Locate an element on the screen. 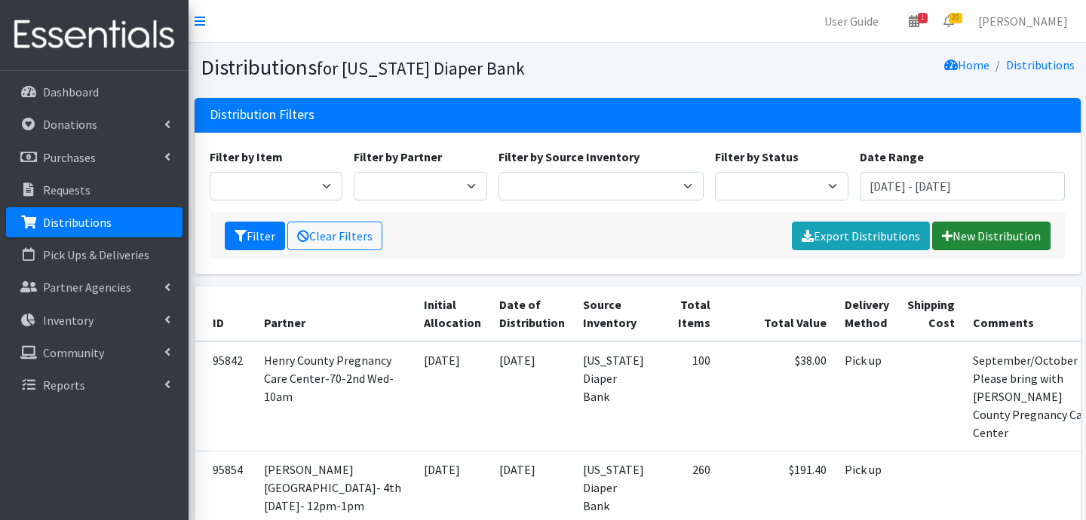 The width and height of the screenshot is (1086, 520). p: Purchases is located at coordinates (69, 158).